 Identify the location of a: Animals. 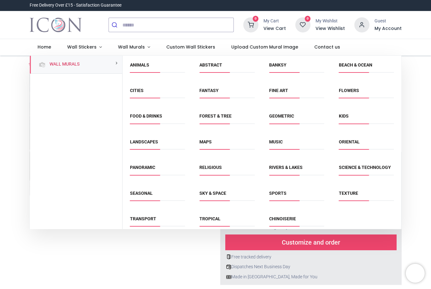
(139, 65).